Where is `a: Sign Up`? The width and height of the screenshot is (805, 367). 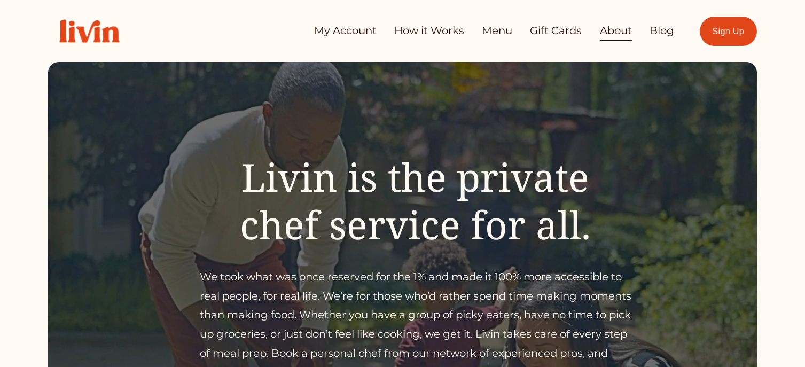
a: Sign Up is located at coordinates (728, 31).